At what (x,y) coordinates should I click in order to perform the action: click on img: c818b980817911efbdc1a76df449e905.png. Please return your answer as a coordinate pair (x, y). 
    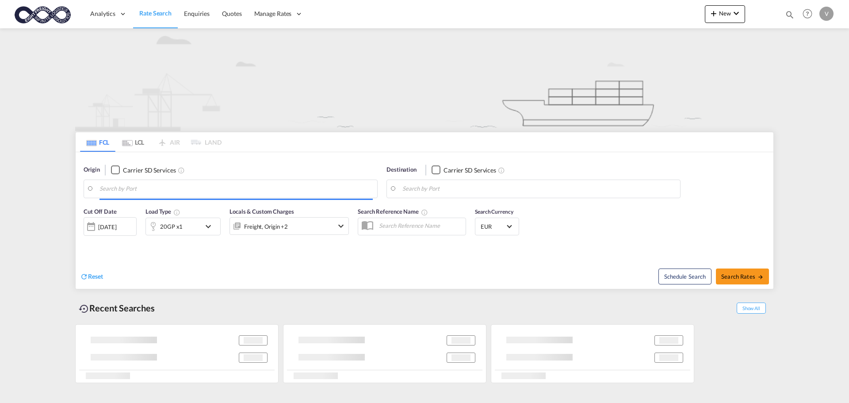
    Looking at the image, I should click on (43, 14).